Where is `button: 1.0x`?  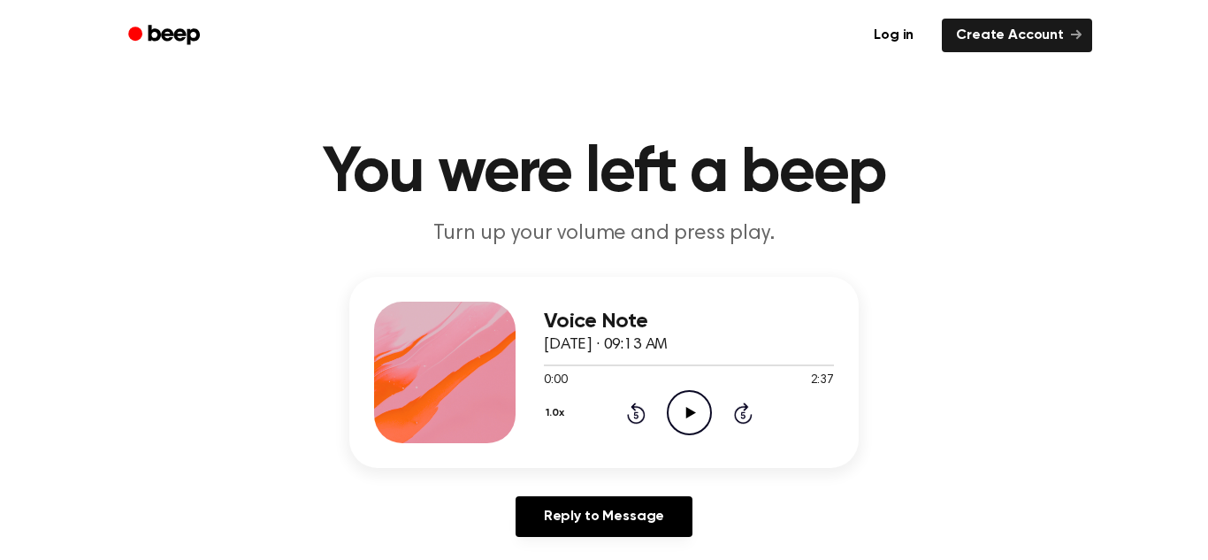 button: 1.0x is located at coordinates (557, 413).